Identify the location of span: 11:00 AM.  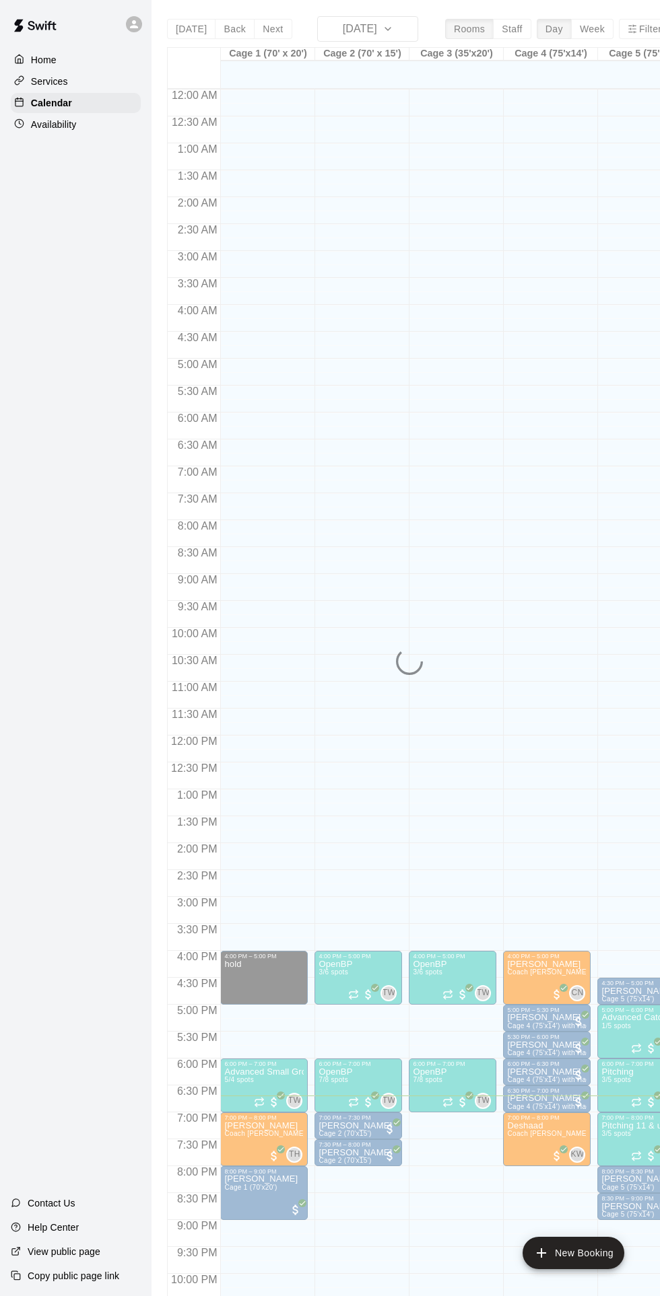
(194, 687).